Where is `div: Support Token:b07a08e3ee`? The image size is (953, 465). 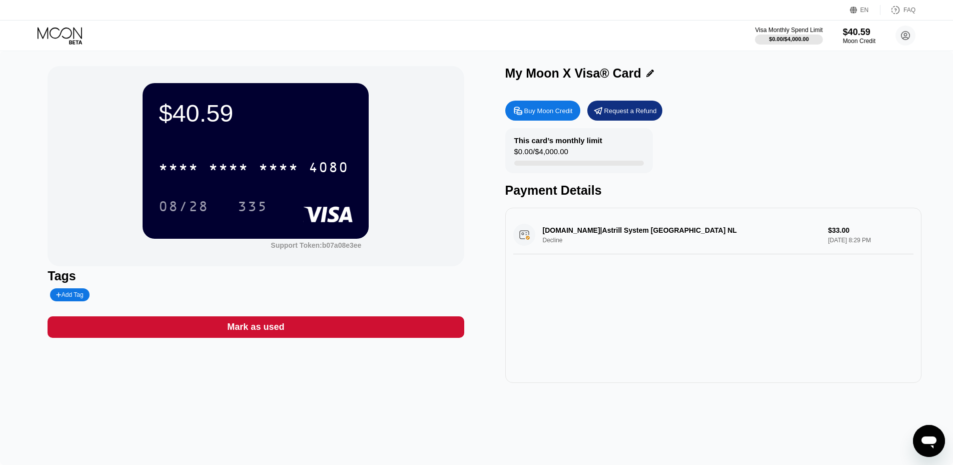
div: Support Token:b07a08e3ee is located at coordinates (316, 245).